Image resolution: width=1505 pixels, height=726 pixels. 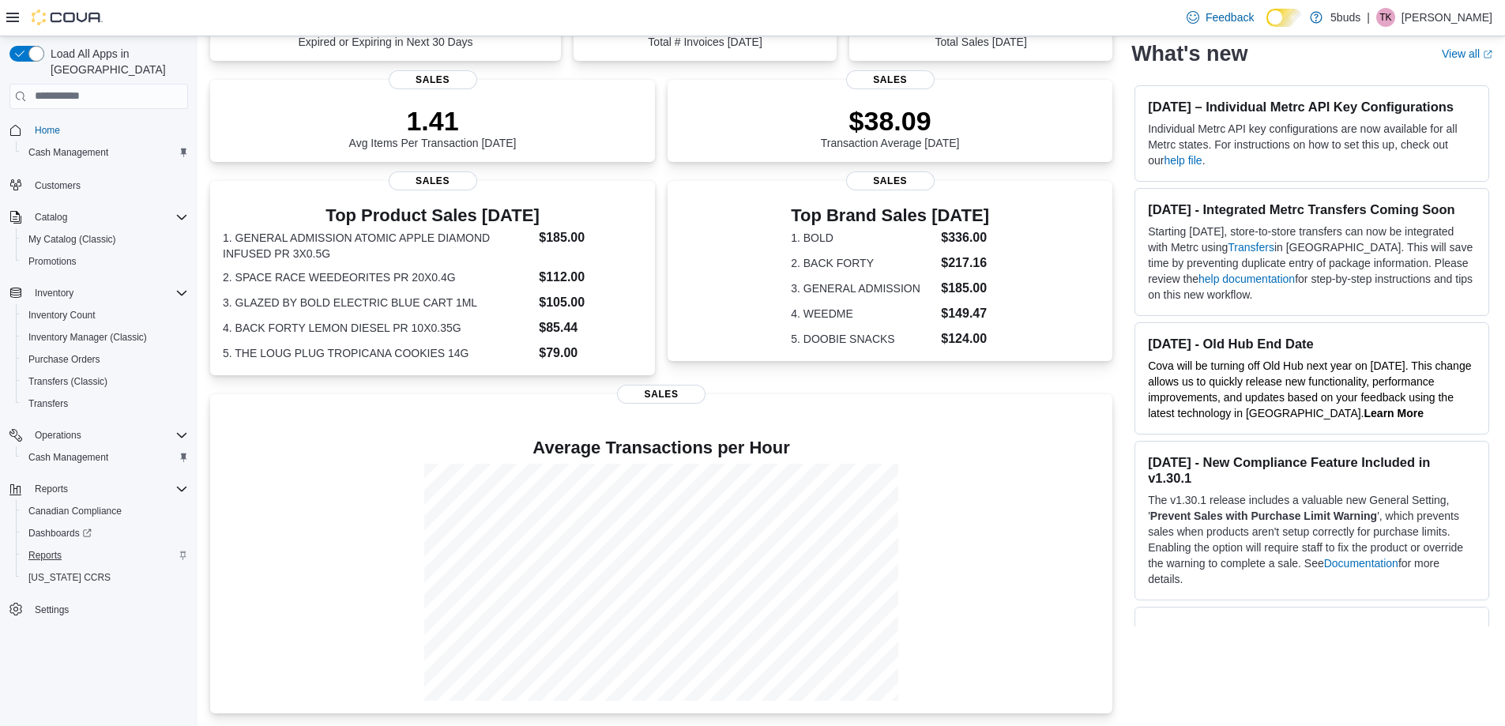 I want to click on dd: $336.00, so click(x=964, y=238).